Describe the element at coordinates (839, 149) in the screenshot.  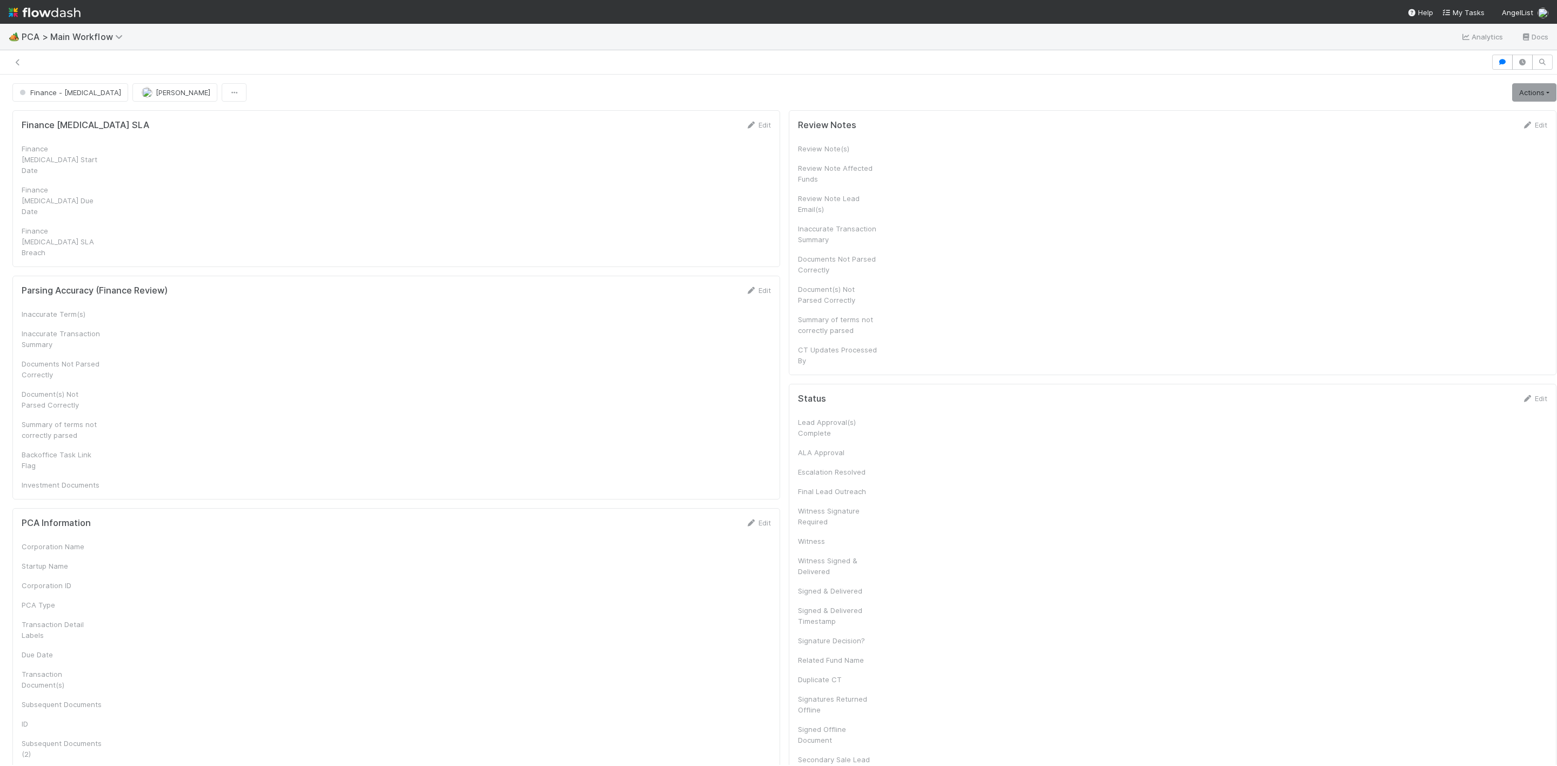
I see `div: Review Note(s)` at that location.